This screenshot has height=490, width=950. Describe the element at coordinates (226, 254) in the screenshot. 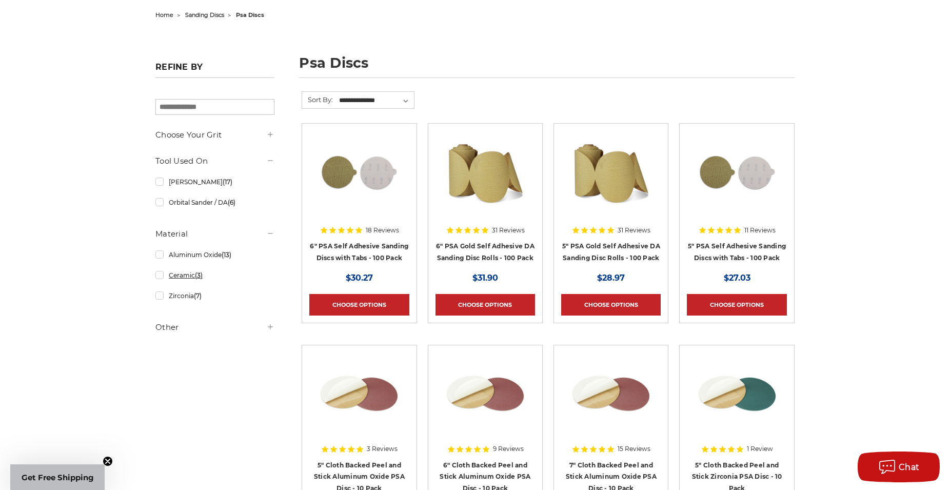

I see `span: (13)` at that location.